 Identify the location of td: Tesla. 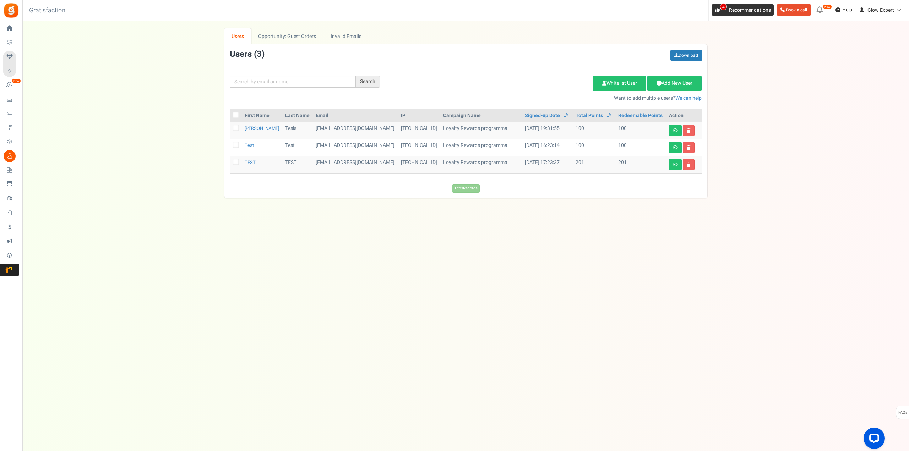
(298, 131).